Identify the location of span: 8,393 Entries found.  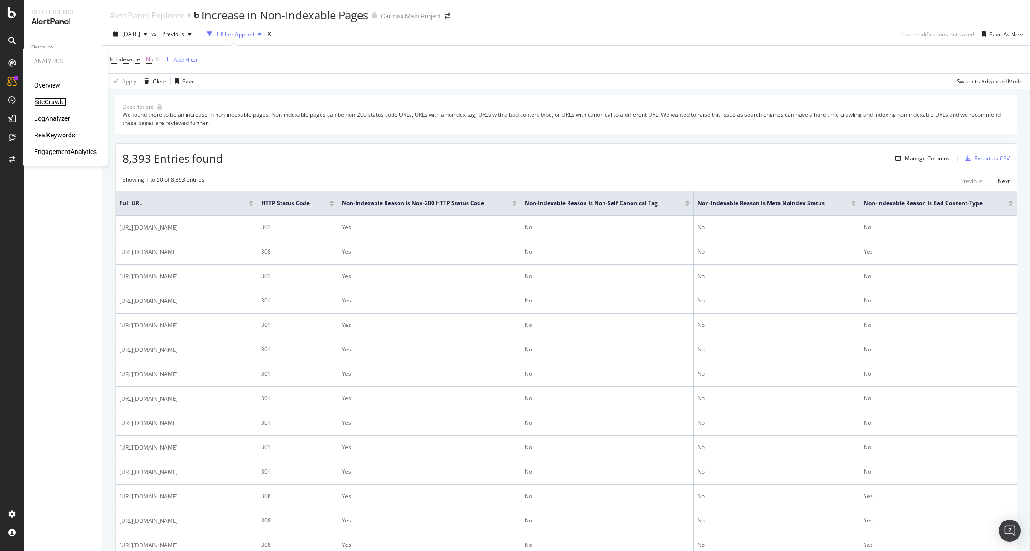
(173, 158).